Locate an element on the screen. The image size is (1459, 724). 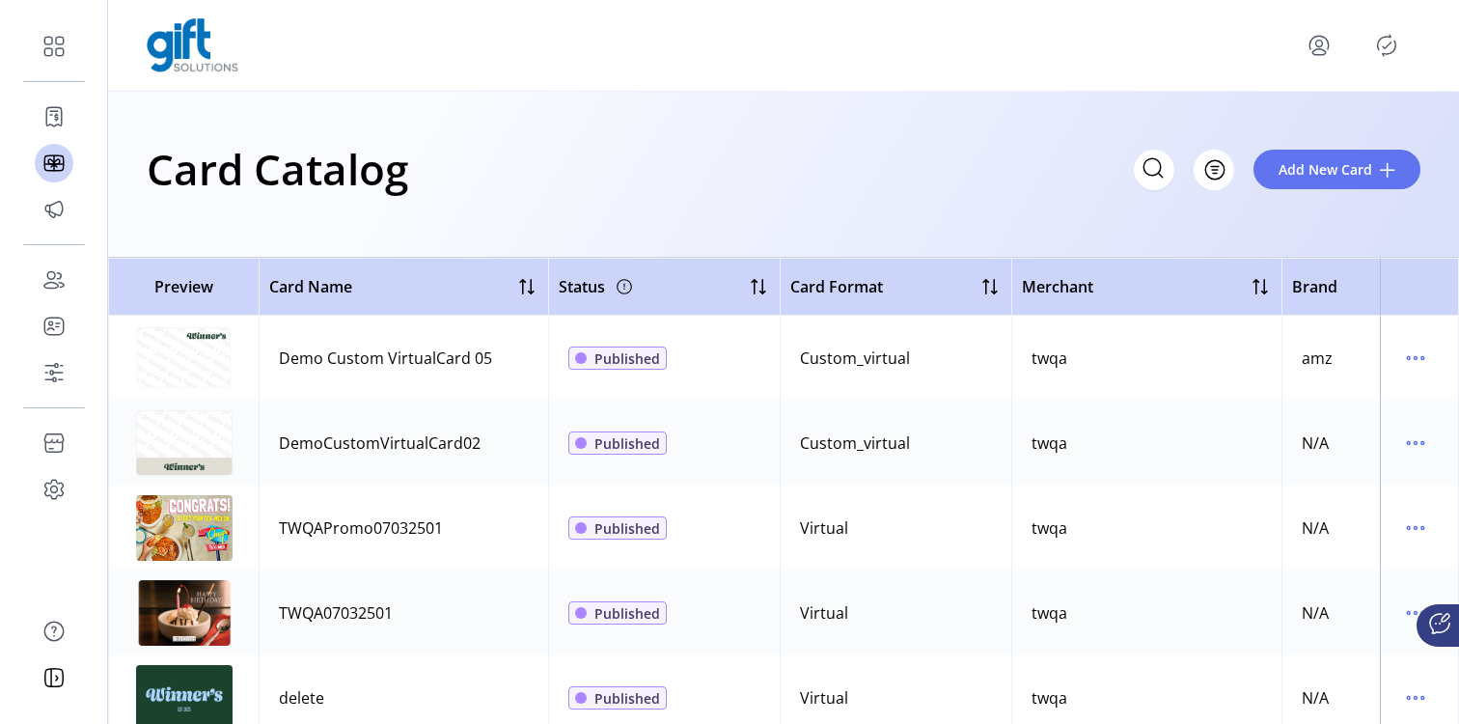
button: Filter Button is located at coordinates (1214, 170).